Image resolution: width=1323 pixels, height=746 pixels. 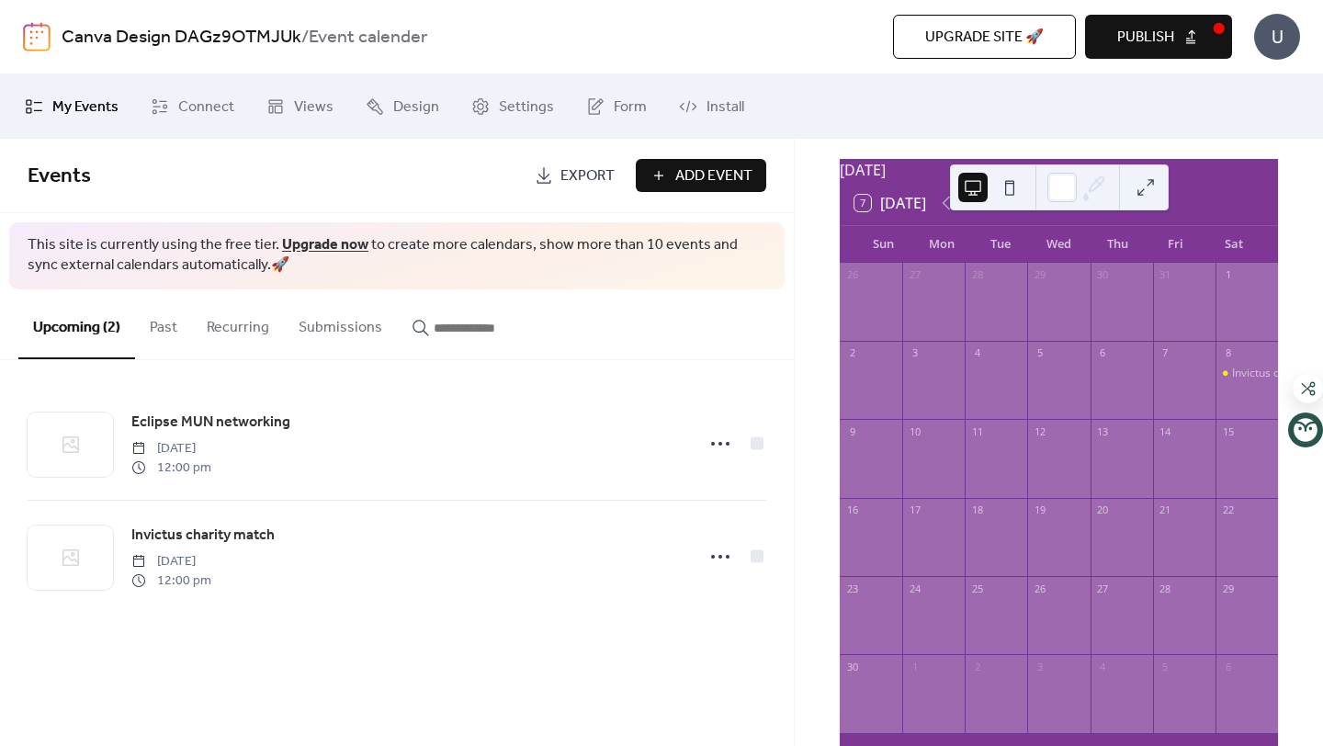 I want to click on span: Settings, so click(x=527, y=108).